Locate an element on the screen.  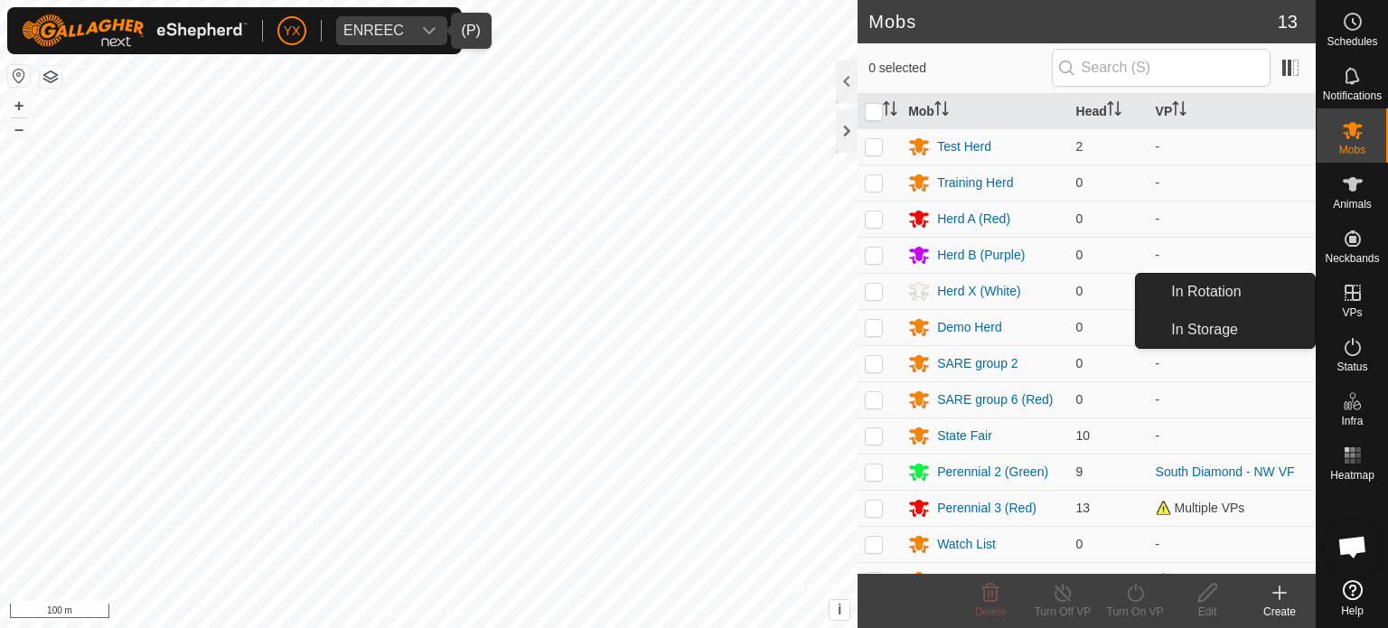
a: In Rotation is located at coordinates (1237, 292).